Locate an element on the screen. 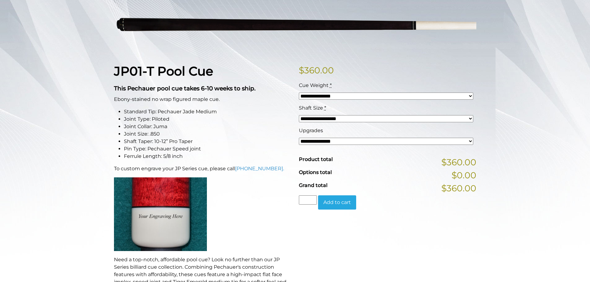 The height and width of the screenshot is (282, 590). strong: JP01-T Pool Cue is located at coordinates (164, 71).